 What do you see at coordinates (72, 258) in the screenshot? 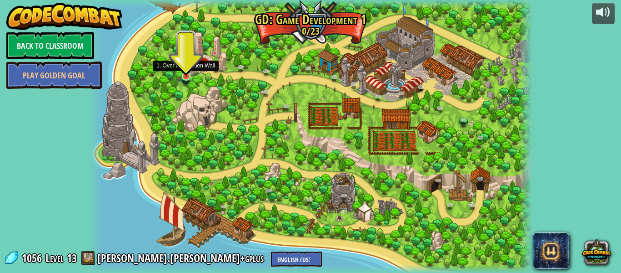
I see `span: 13` at bounding box center [72, 258].